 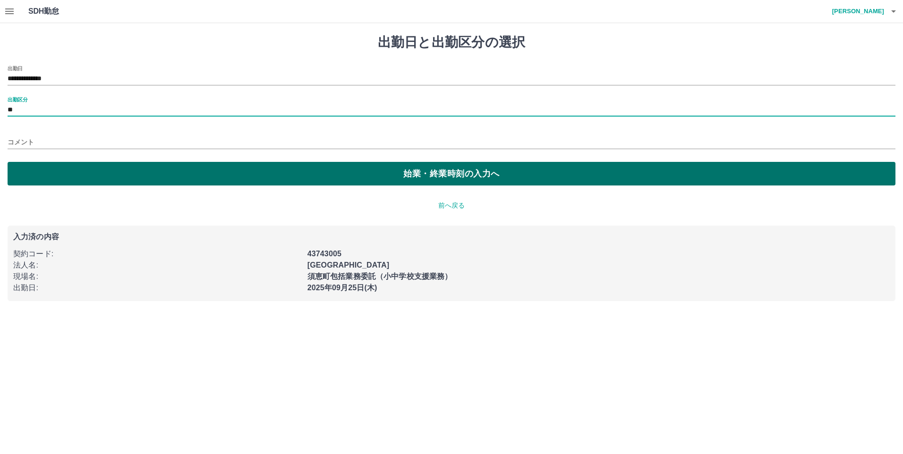 I want to click on p: 現場名 :, so click(x=157, y=277).